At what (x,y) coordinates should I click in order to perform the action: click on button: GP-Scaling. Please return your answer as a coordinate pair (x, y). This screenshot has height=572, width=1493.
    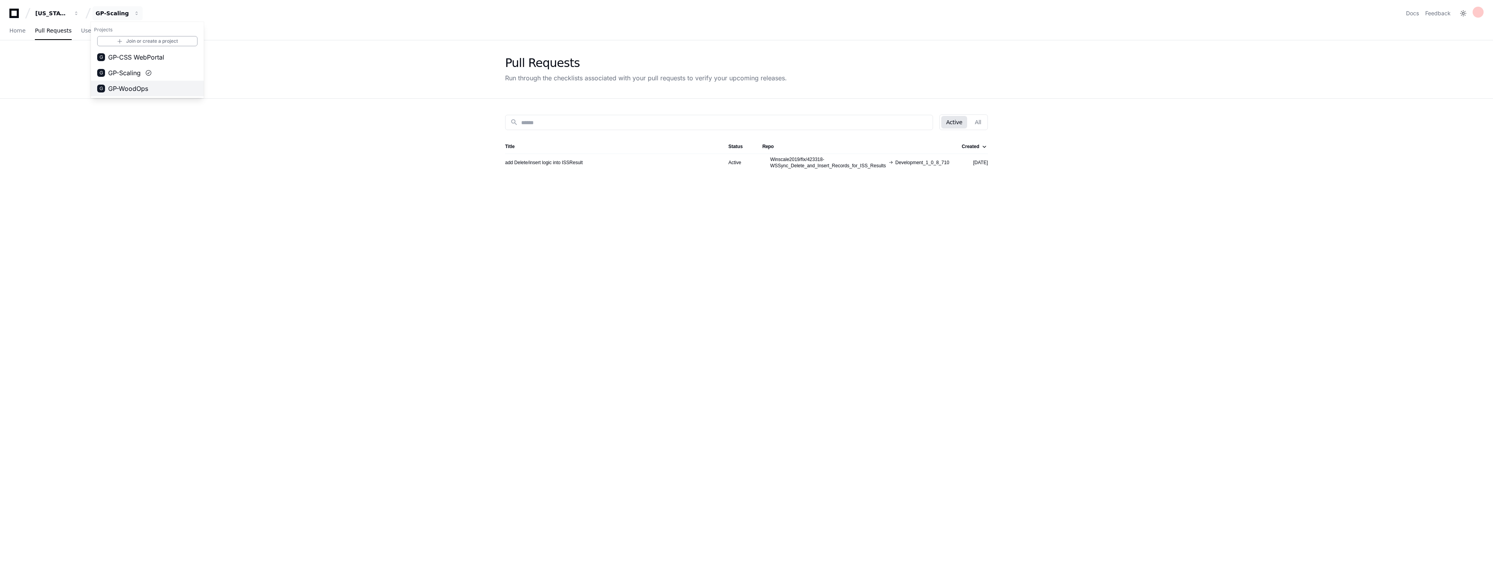
    Looking at the image, I should click on (118, 13).